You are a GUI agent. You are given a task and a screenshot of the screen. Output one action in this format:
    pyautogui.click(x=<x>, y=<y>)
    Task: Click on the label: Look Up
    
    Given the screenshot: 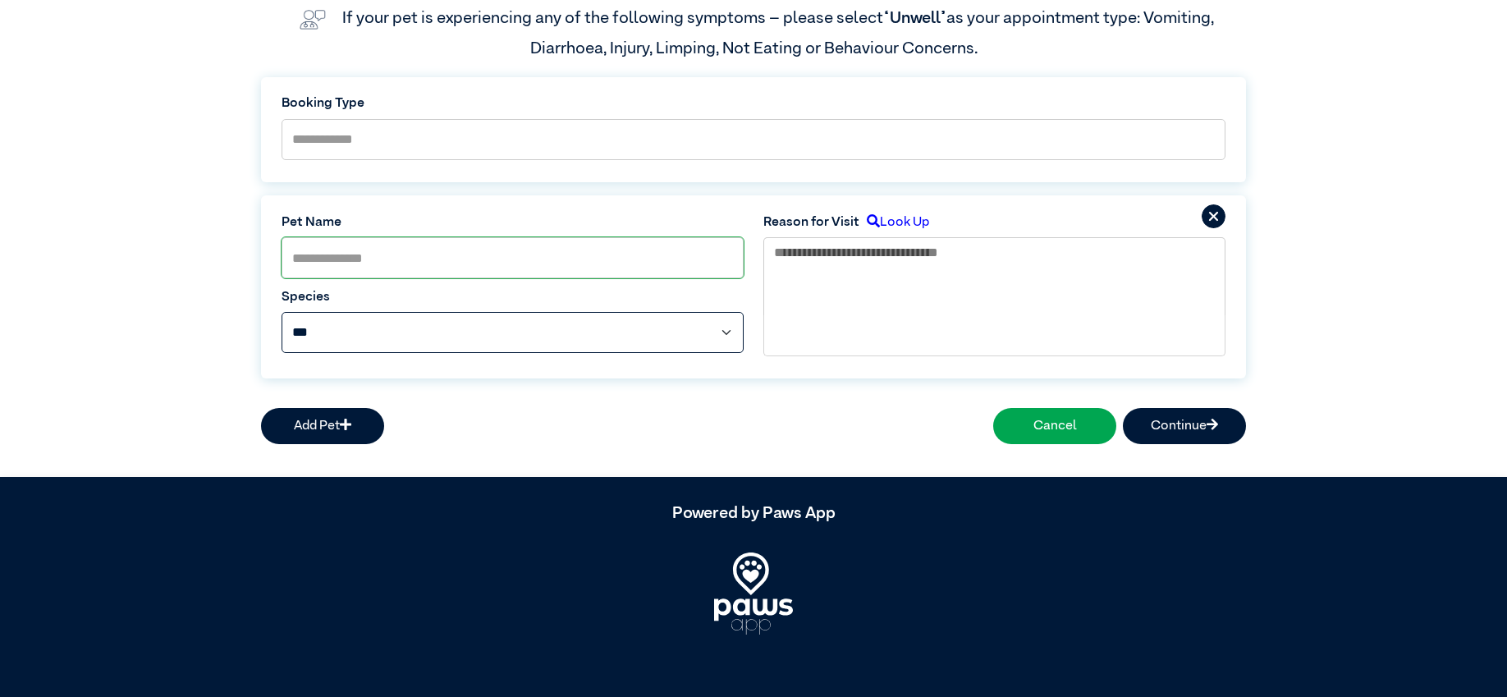 What is the action you would take?
    pyautogui.click(x=894, y=222)
    